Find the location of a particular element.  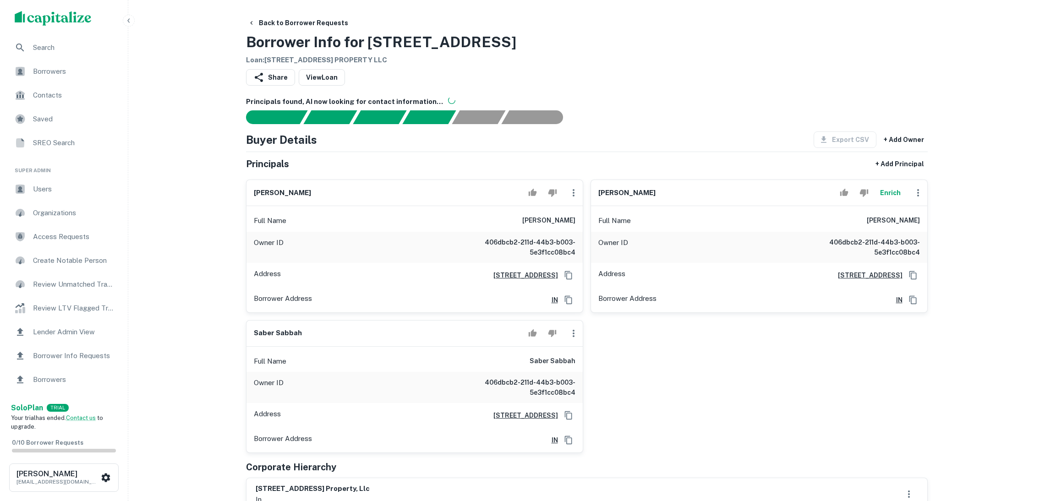

div: Review LTV Flagged Transactions is located at coordinates (64, 308).